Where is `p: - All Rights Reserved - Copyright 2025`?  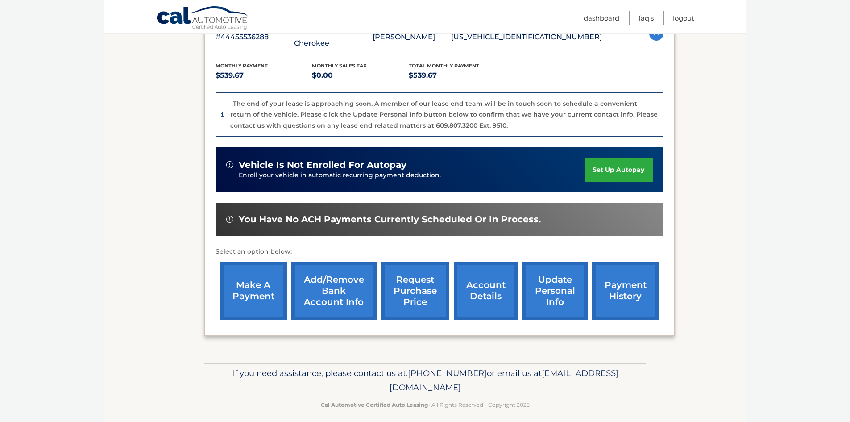 p: - All Rights Reserved - Copyright 2025 is located at coordinates (425, 404).